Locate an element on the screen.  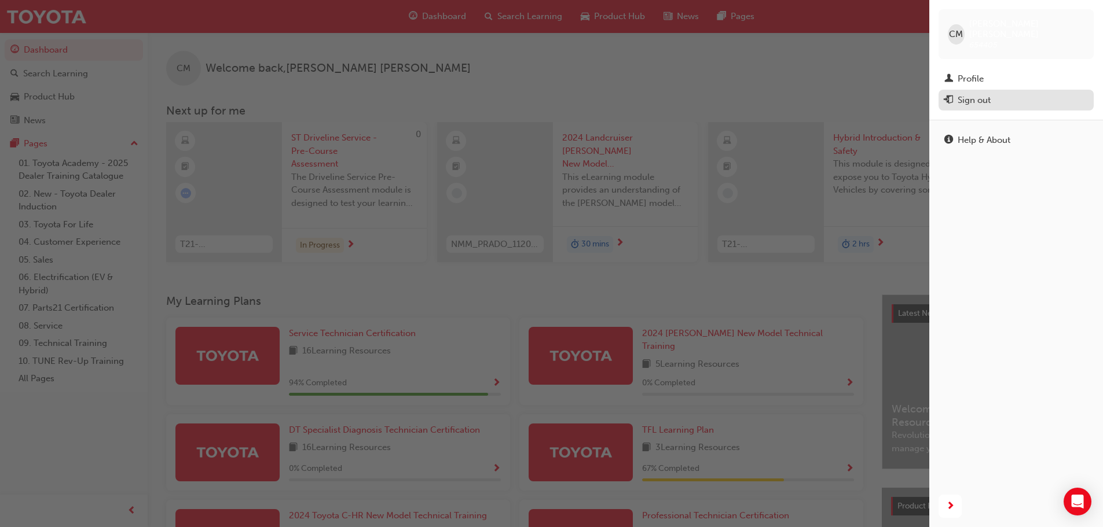
div: Profile is located at coordinates (970, 79).